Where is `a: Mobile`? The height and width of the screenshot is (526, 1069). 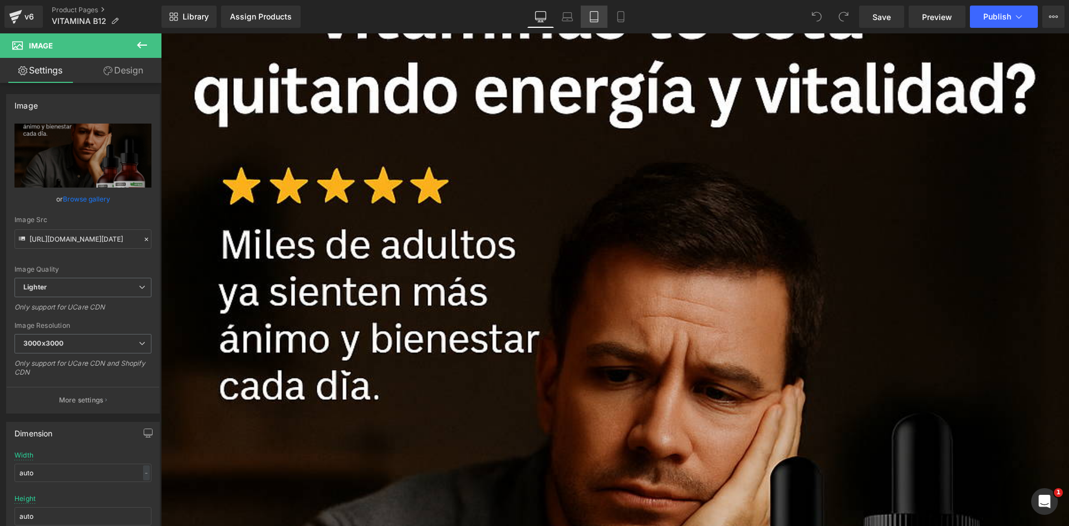 a: Mobile is located at coordinates (621, 17).